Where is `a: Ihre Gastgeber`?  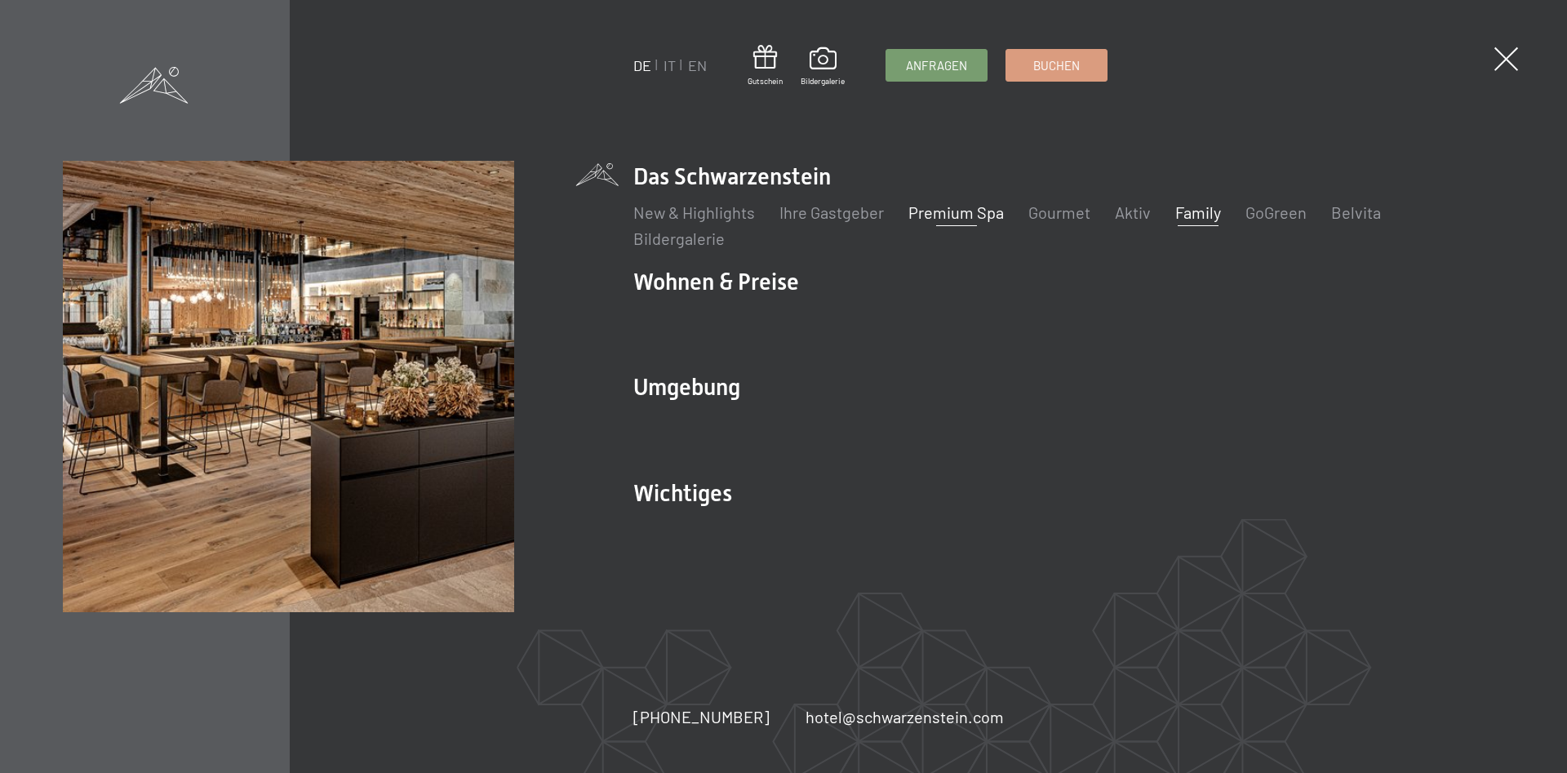 a: Ihre Gastgeber is located at coordinates (832, 212).